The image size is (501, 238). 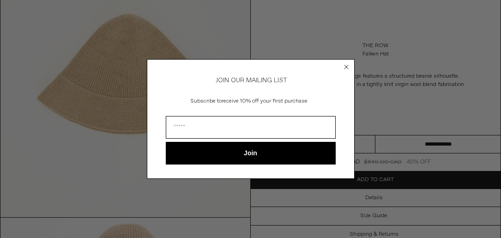 What do you see at coordinates (264, 101) in the screenshot?
I see `span: receive 10% off your first purchase` at bounding box center [264, 101].